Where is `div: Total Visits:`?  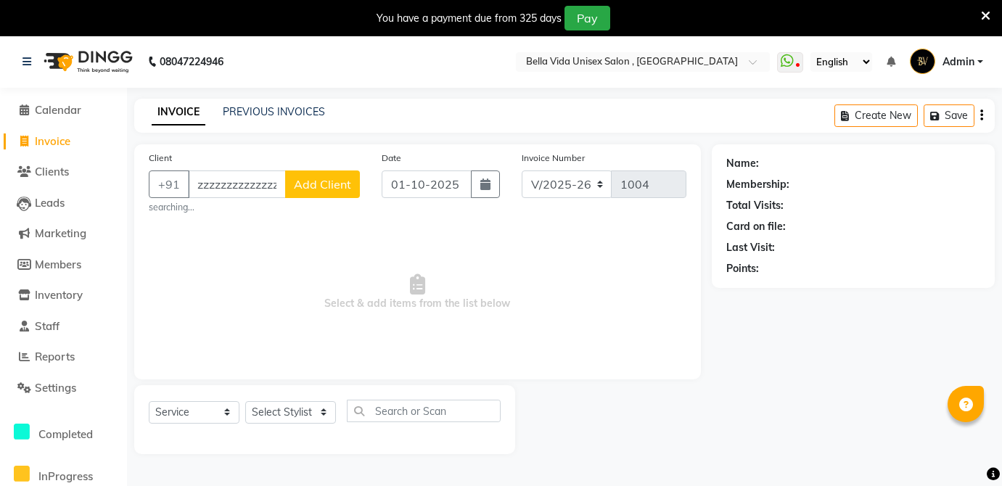 div: Total Visits: is located at coordinates (754, 205).